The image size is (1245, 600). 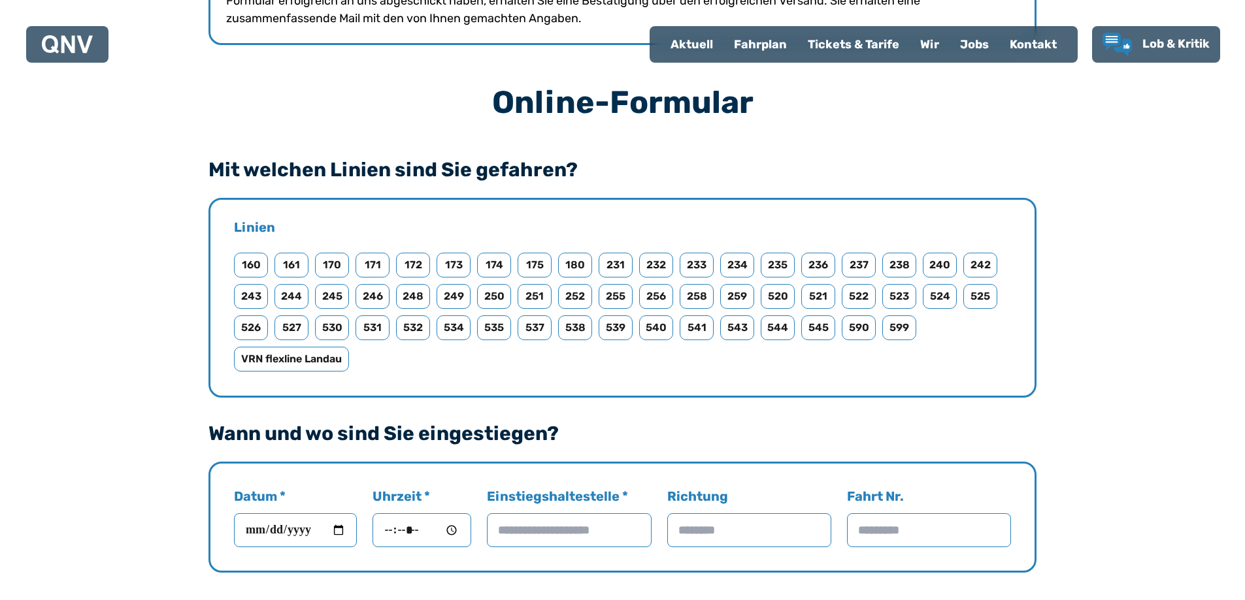 What do you see at coordinates (295, 531) in the screenshot?
I see `input: Datum *` at bounding box center [295, 531].